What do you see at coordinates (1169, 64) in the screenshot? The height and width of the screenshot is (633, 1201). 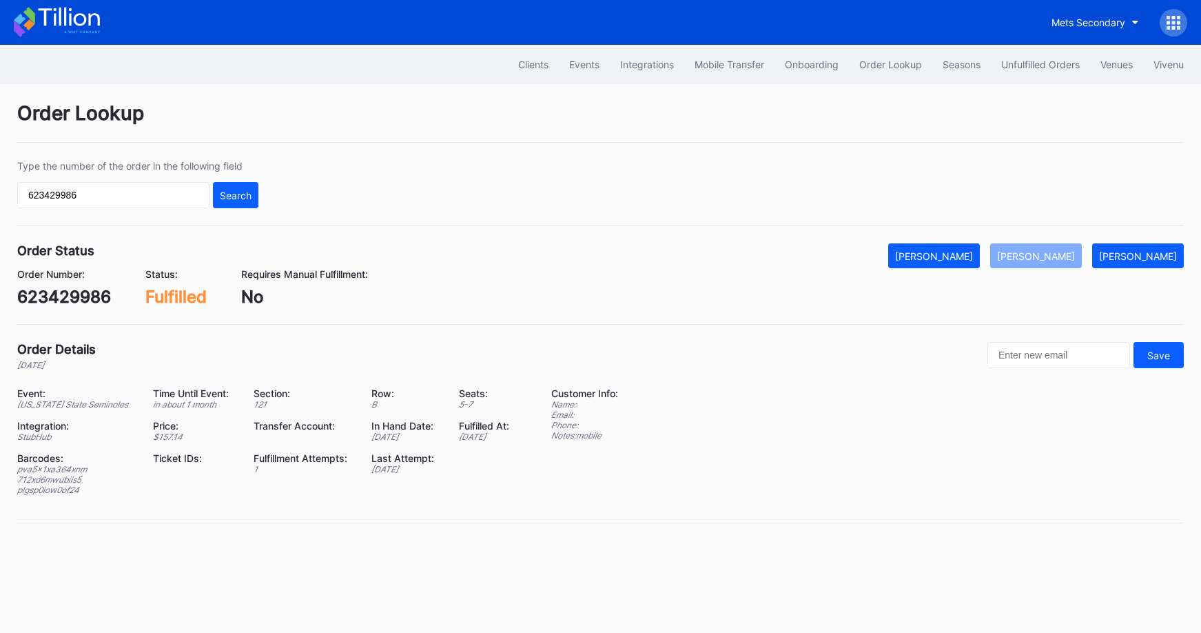 I see `button: Vivenu` at bounding box center [1169, 64].